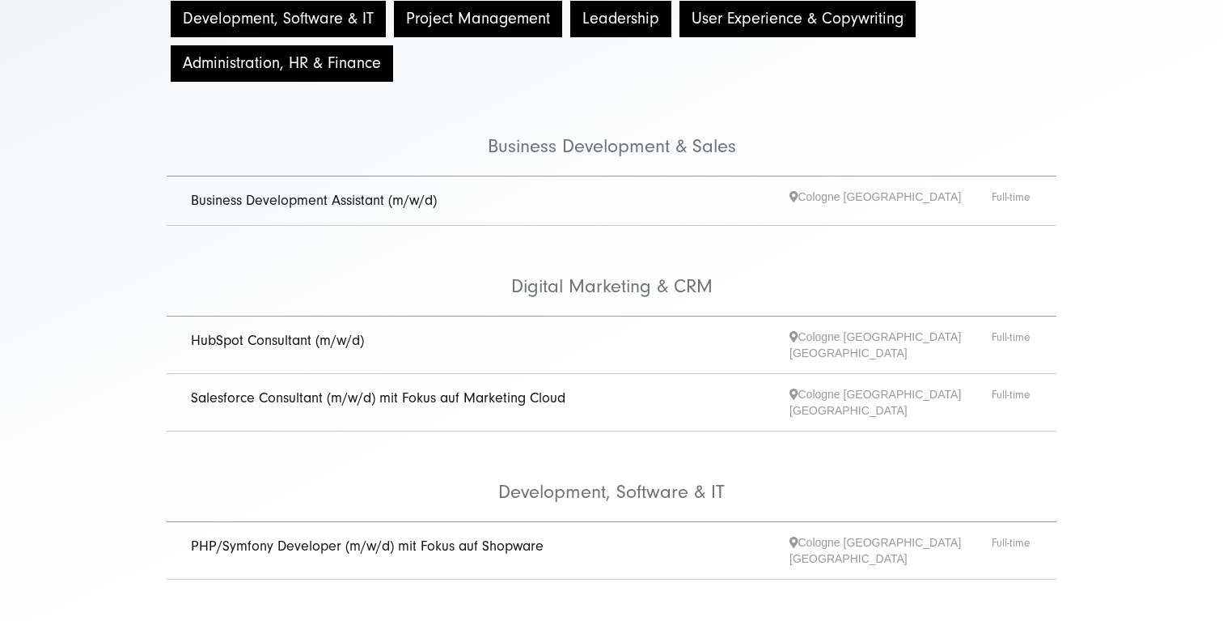  Describe the element at coordinates (278, 340) in the screenshot. I see `a: HubSpot Consultant (m/w/d)` at that location.